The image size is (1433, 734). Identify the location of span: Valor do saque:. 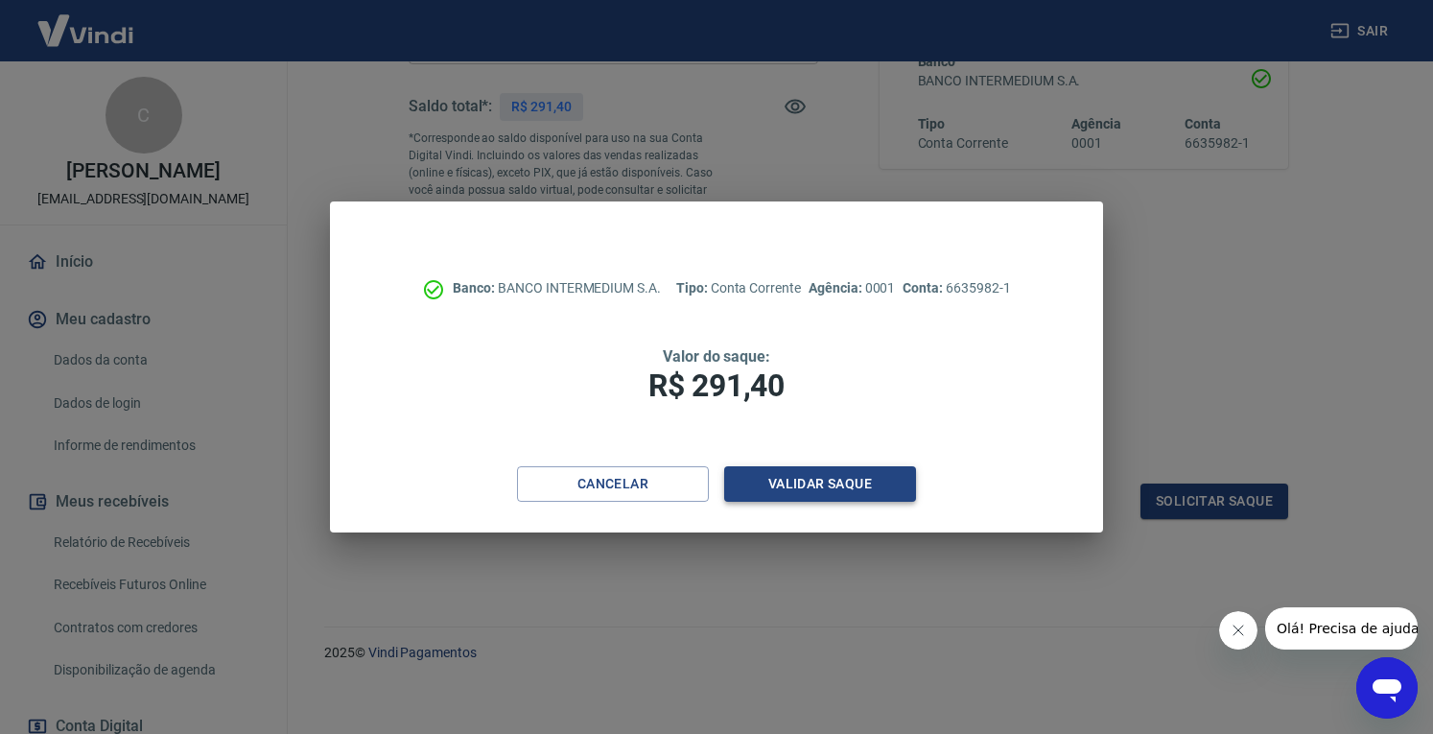
(716, 356).